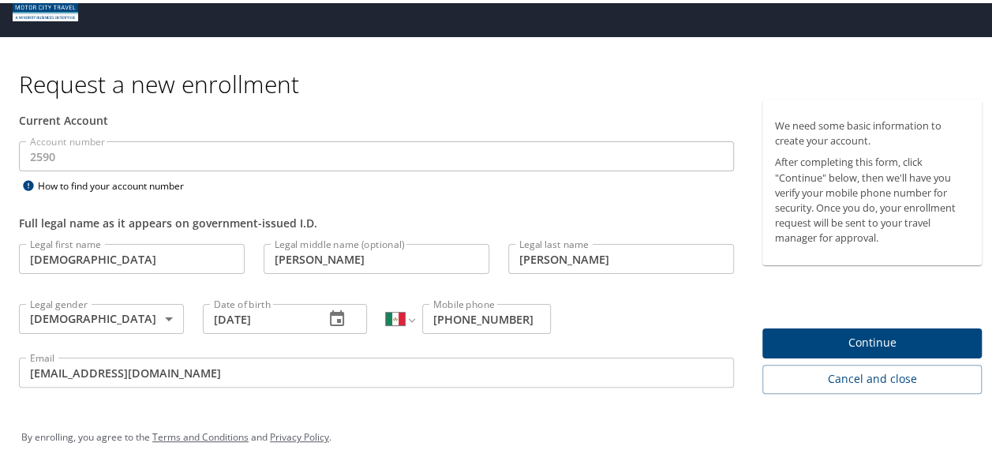  I want to click on p: We need some basic information to create your account., so click(872, 130).